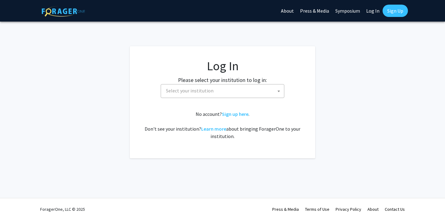 This screenshot has width=445, height=220. Describe the element at coordinates (62, 210) in the screenshot. I see `div: ForagerOne, LLC © 2025` at that location.